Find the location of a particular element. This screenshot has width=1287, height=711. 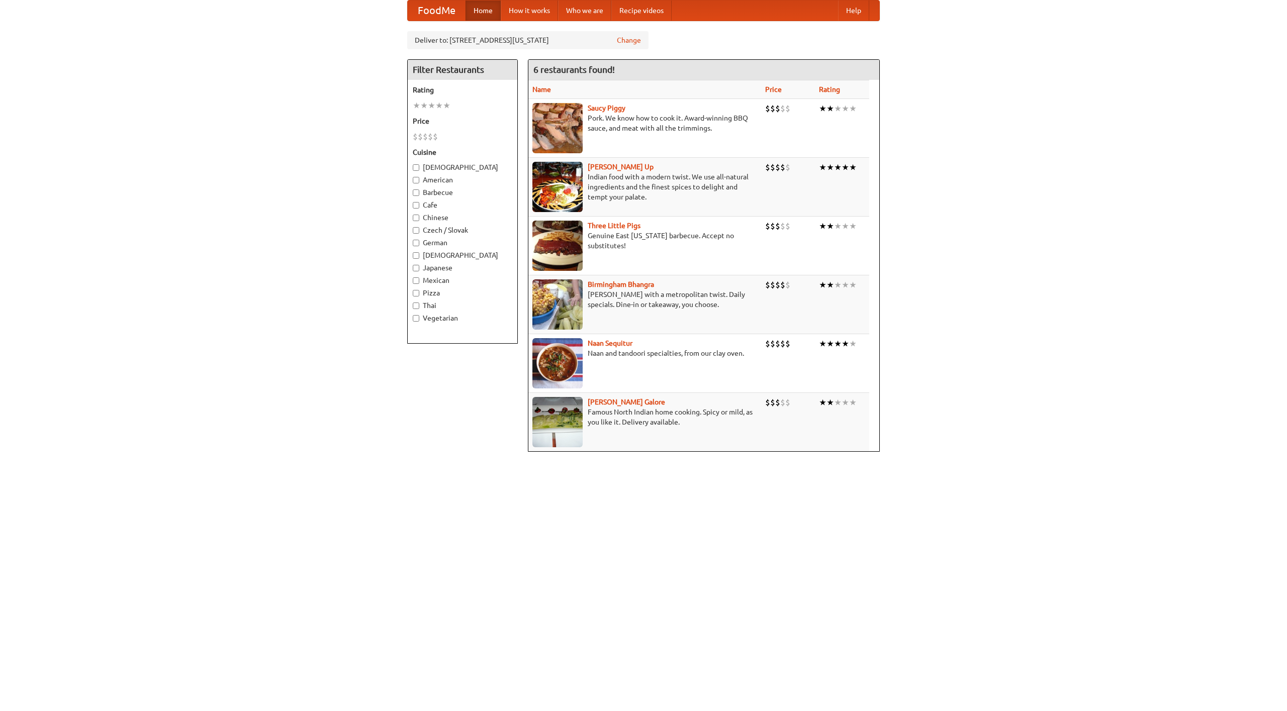

input: Chinese is located at coordinates (416, 218).